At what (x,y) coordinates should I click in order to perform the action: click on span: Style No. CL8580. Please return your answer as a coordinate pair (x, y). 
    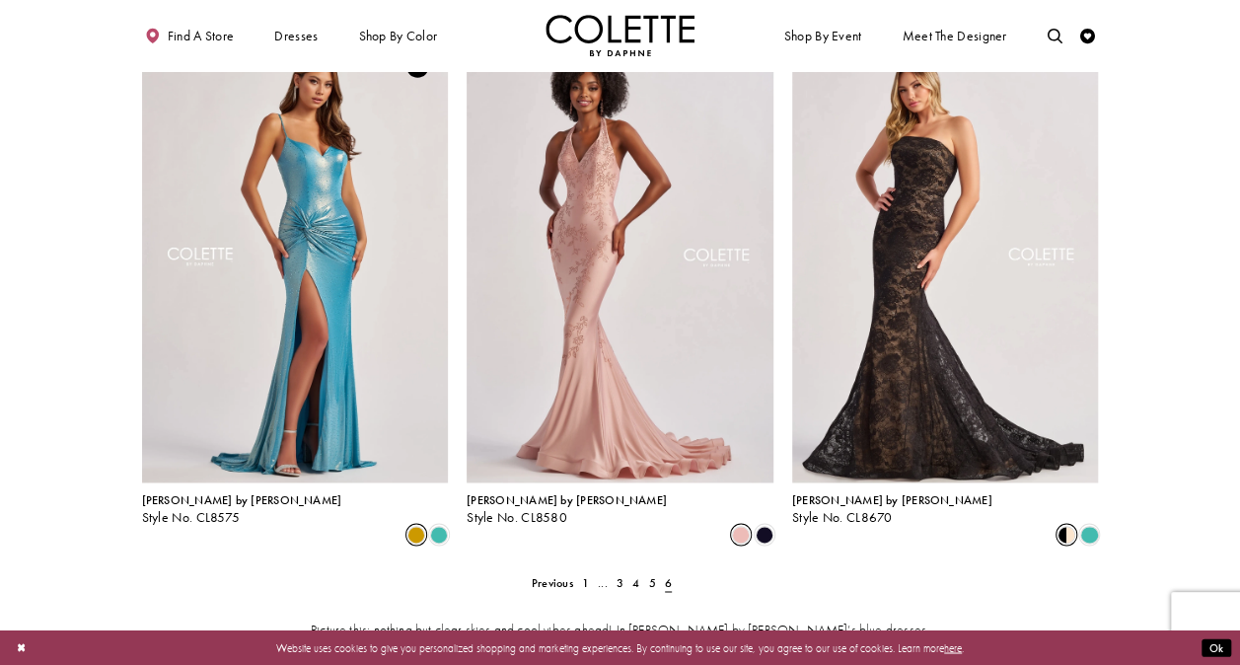
    Looking at the image, I should click on (517, 517).